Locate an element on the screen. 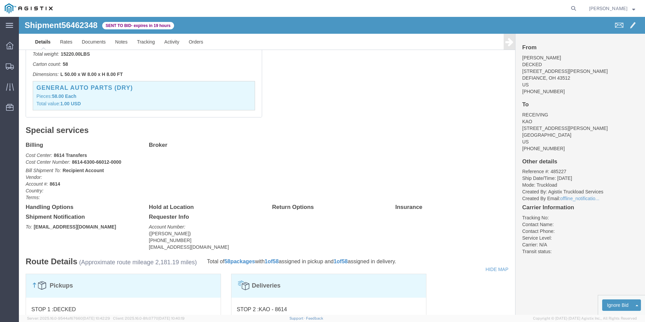 The image size is (645, 322). span: Client: 2025.16.0-8fc0770 is located at coordinates (149, 318).